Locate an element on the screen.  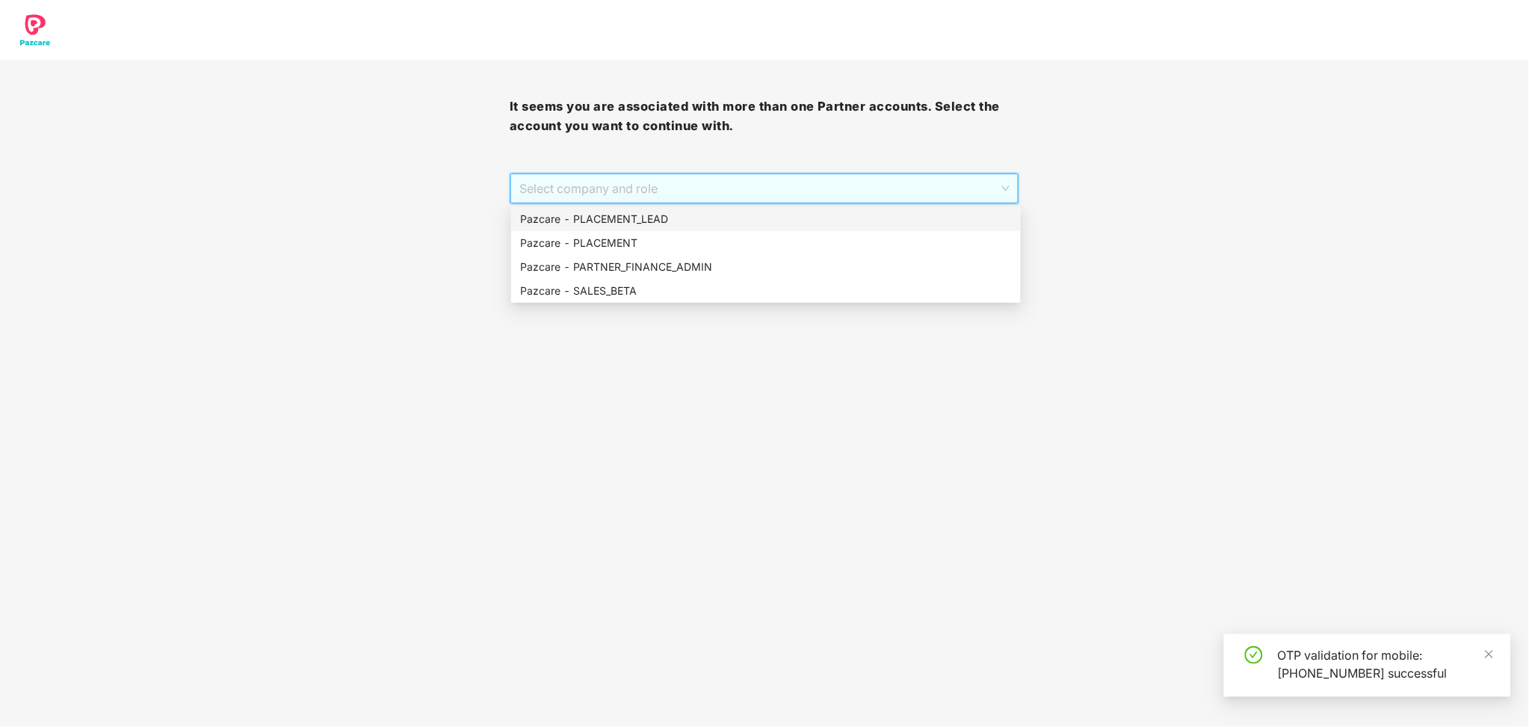
h3: It seems you are associated with more than one Partner accounts. Select the account you want to c... is located at coordinates (765, 116).